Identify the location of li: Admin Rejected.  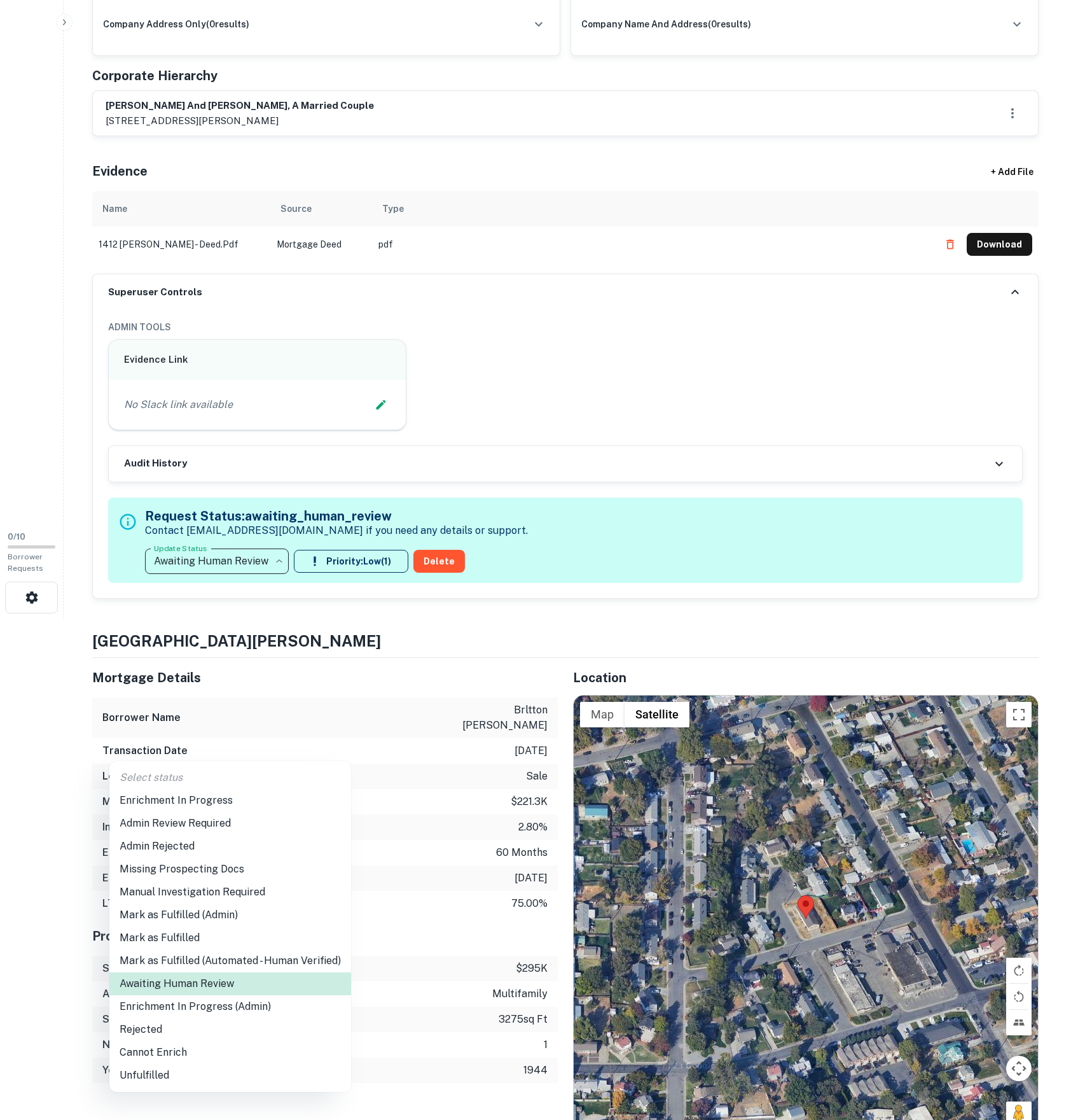
(230, 846).